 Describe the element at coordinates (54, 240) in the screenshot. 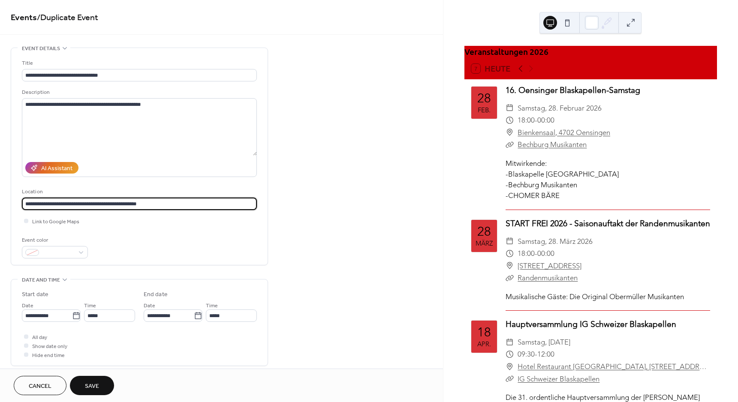

I see `div: Event color` at that location.